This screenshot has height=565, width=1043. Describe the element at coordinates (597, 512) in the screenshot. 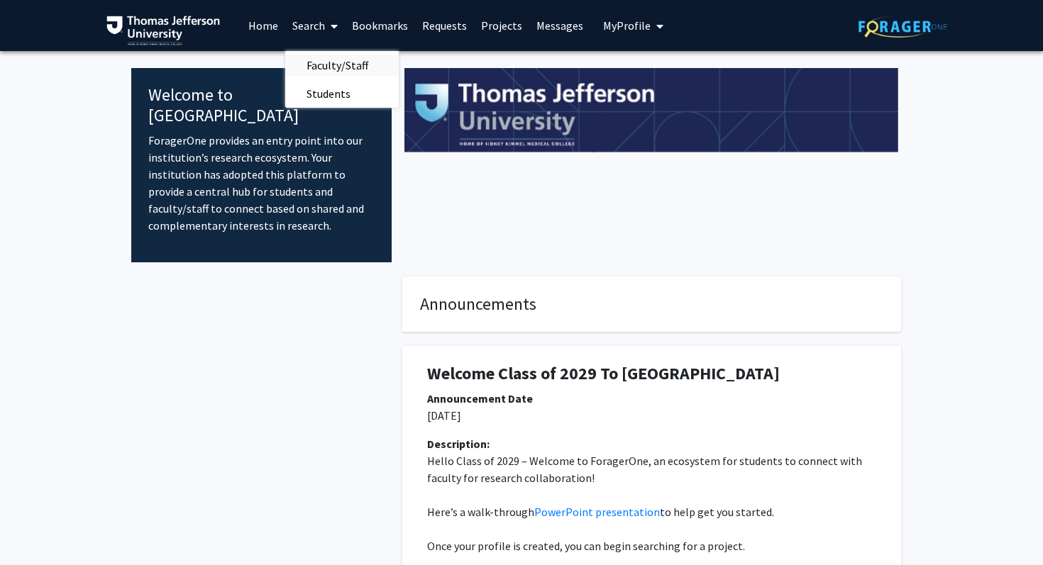

I see `a: PowerPoint presentation` at that location.